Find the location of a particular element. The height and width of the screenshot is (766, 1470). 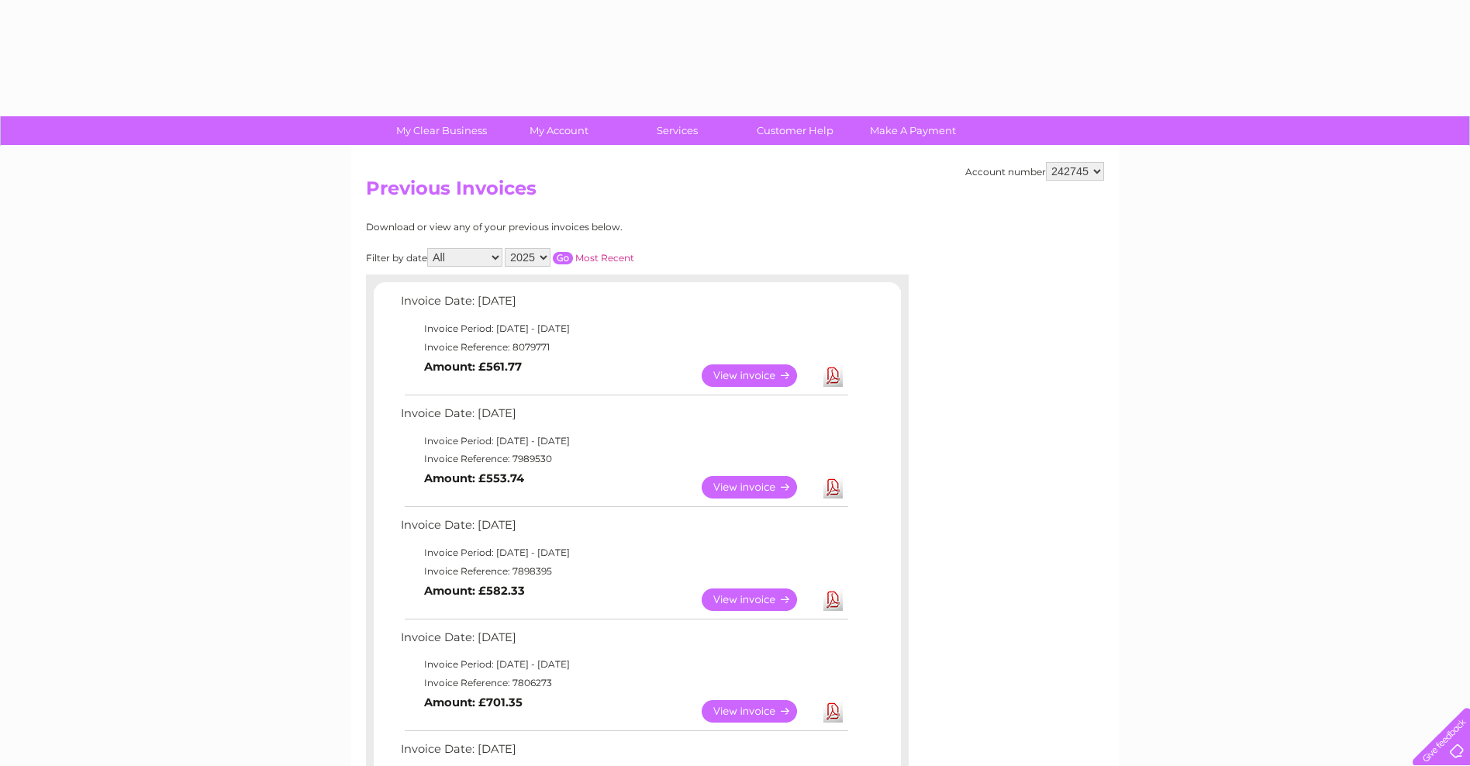

div: Download or view any of your previous invoices below. is located at coordinates (569, 227).